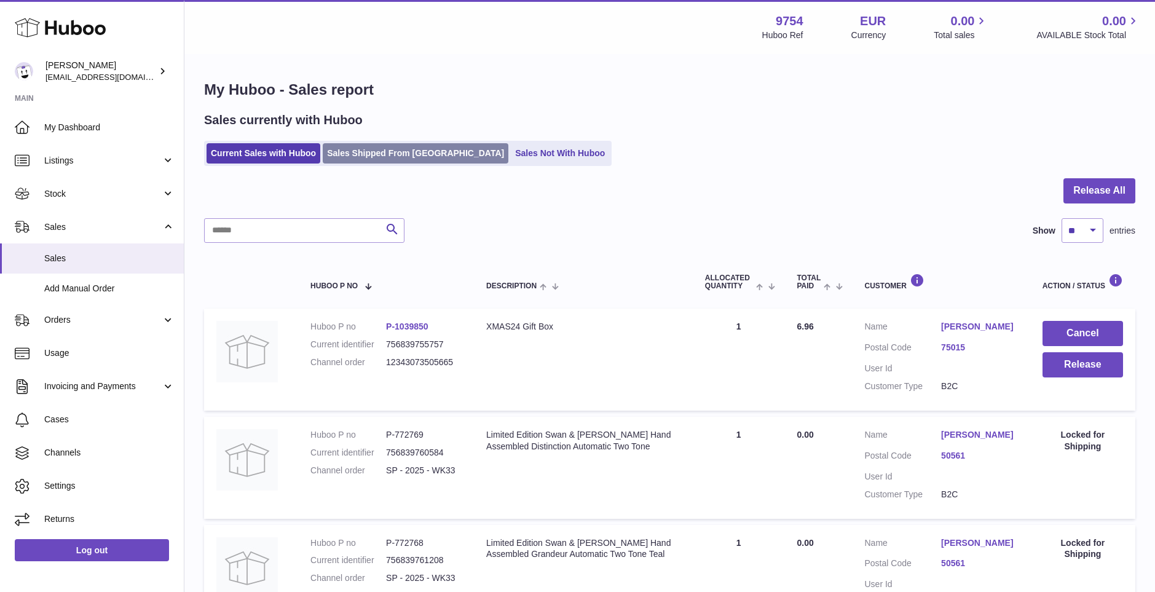 The image size is (1155, 592). Describe the element at coordinates (809, 282) in the screenshot. I see `span: Total paid` at that location.